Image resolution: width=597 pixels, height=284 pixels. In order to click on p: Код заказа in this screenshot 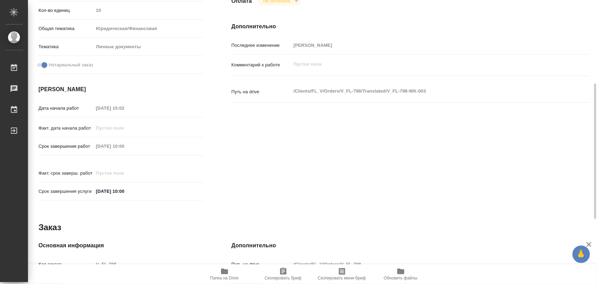, I will do `click(66, 265)`.